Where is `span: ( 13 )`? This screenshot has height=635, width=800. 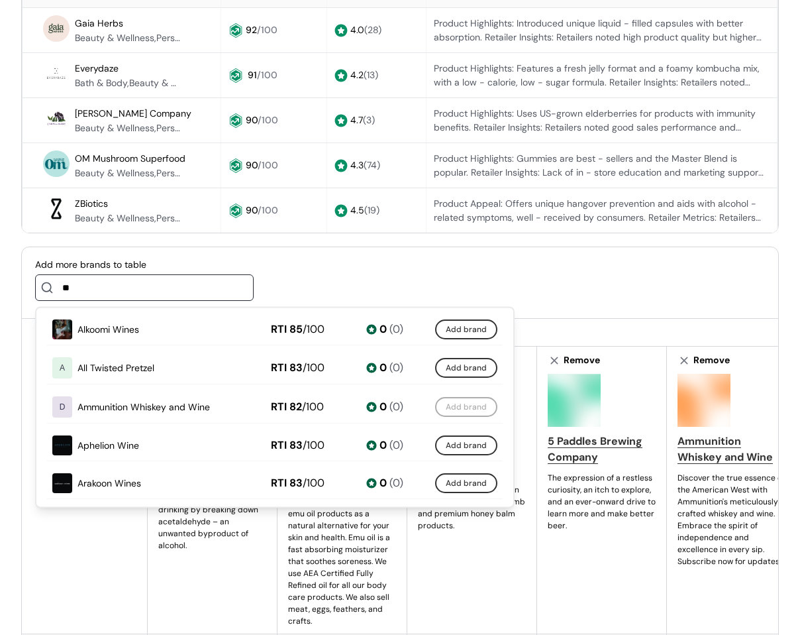
span: ( 13 ) is located at coordinates (371, 75).